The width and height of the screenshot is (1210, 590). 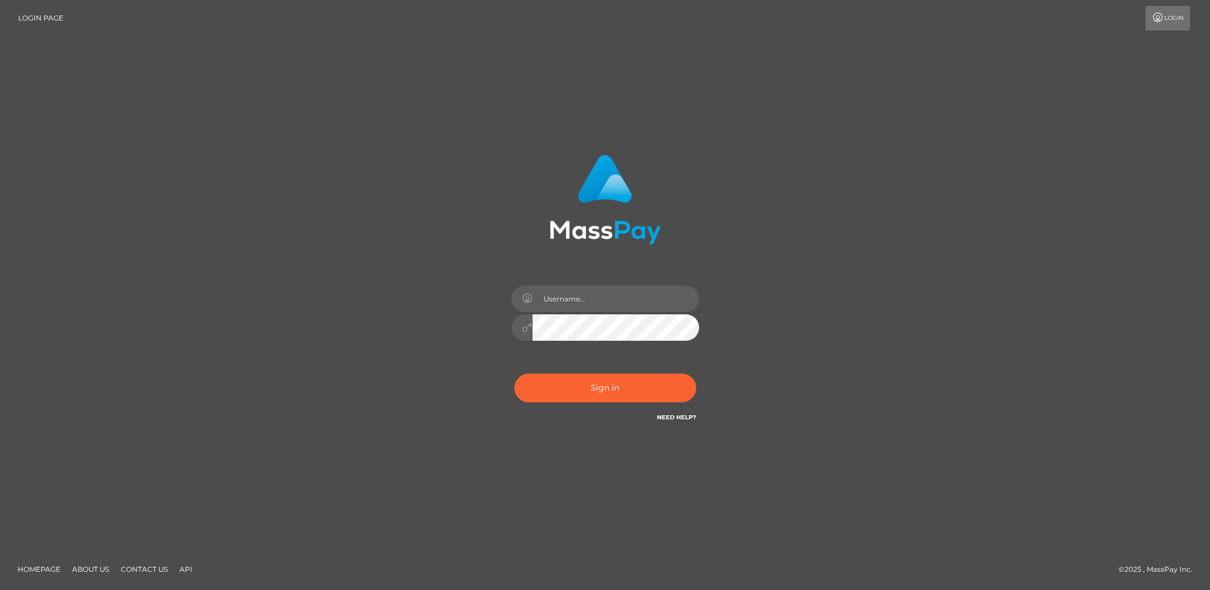 What do you see at coordinates (605, 199) in the screenshot?
I see `img: MassPay Login` at bounding box center [605, 199].